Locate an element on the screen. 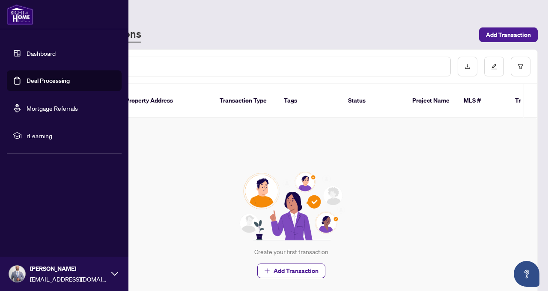  button: Open asap is located at coordinates (527, 273).